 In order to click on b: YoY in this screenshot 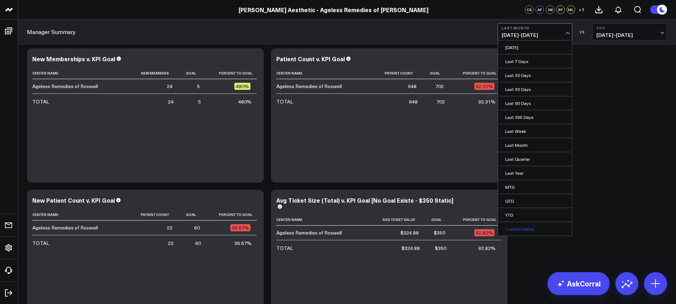, I will do `click(629, 28)`.